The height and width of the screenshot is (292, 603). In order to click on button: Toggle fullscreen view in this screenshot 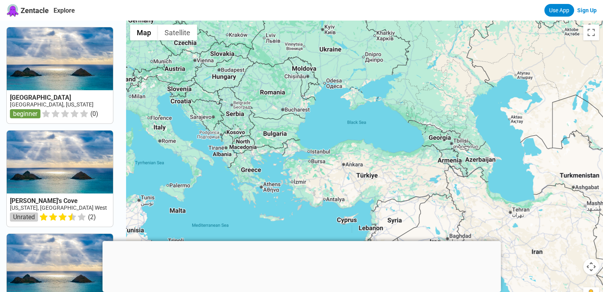, I will do `click(591, 32)`.